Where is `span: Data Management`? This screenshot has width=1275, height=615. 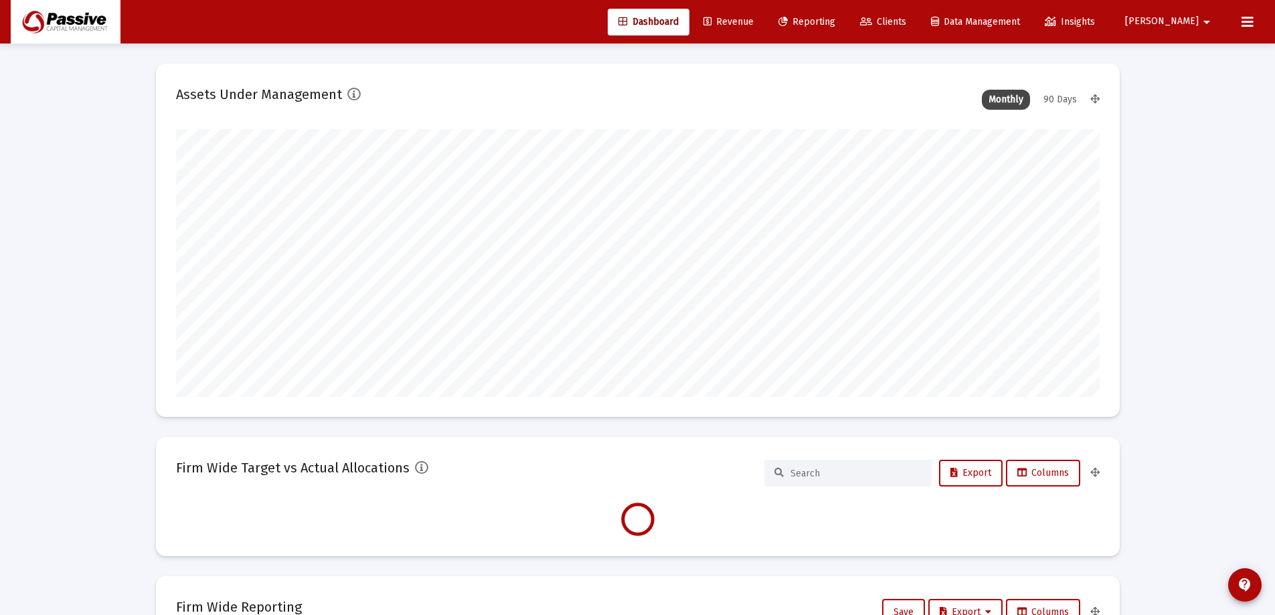
span: Data Management is located at coordinates (975, 21).